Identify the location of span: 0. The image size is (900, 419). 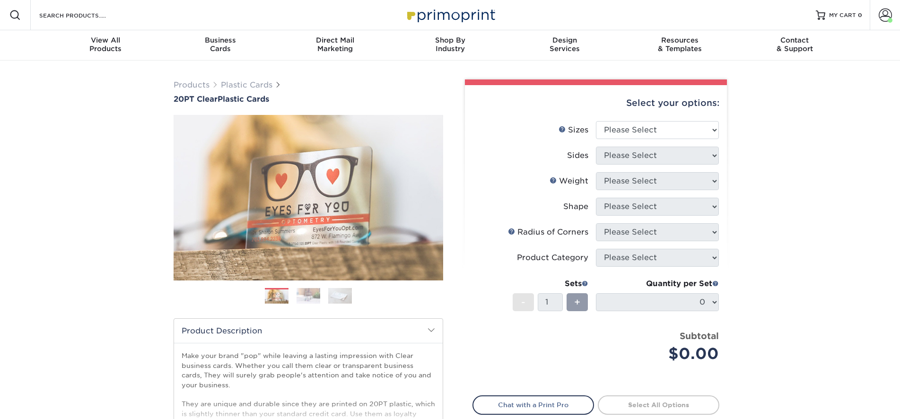
(860, 15).